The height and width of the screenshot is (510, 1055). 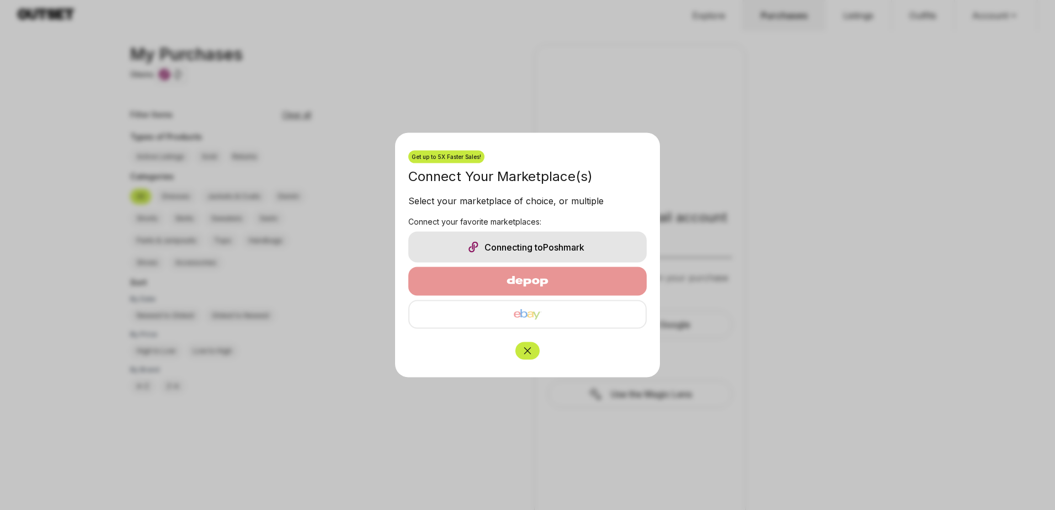 I want to click on button: Depop logo, so click(x=527, y=281).